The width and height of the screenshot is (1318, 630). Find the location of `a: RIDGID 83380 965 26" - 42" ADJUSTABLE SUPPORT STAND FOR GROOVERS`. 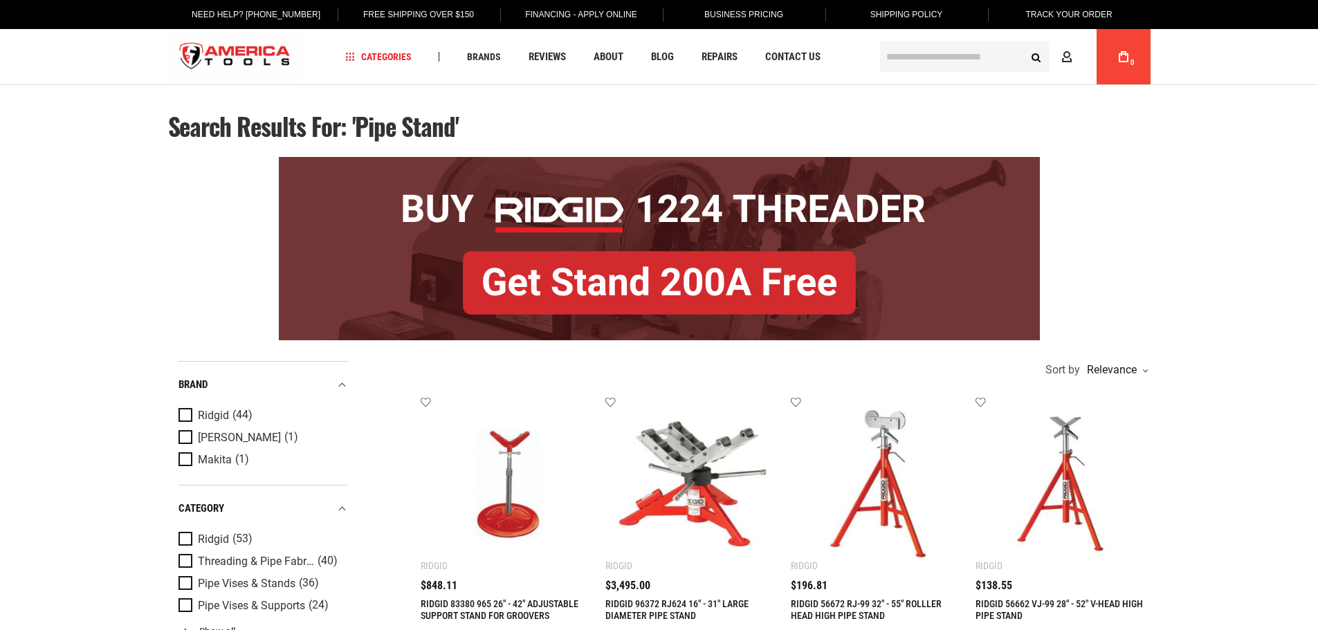

a: RIDGID 83380 965 26" - 42" ADJUSTABLE SUPPORT STAND FOR GROOVERS is located at coordinates (499, 609).